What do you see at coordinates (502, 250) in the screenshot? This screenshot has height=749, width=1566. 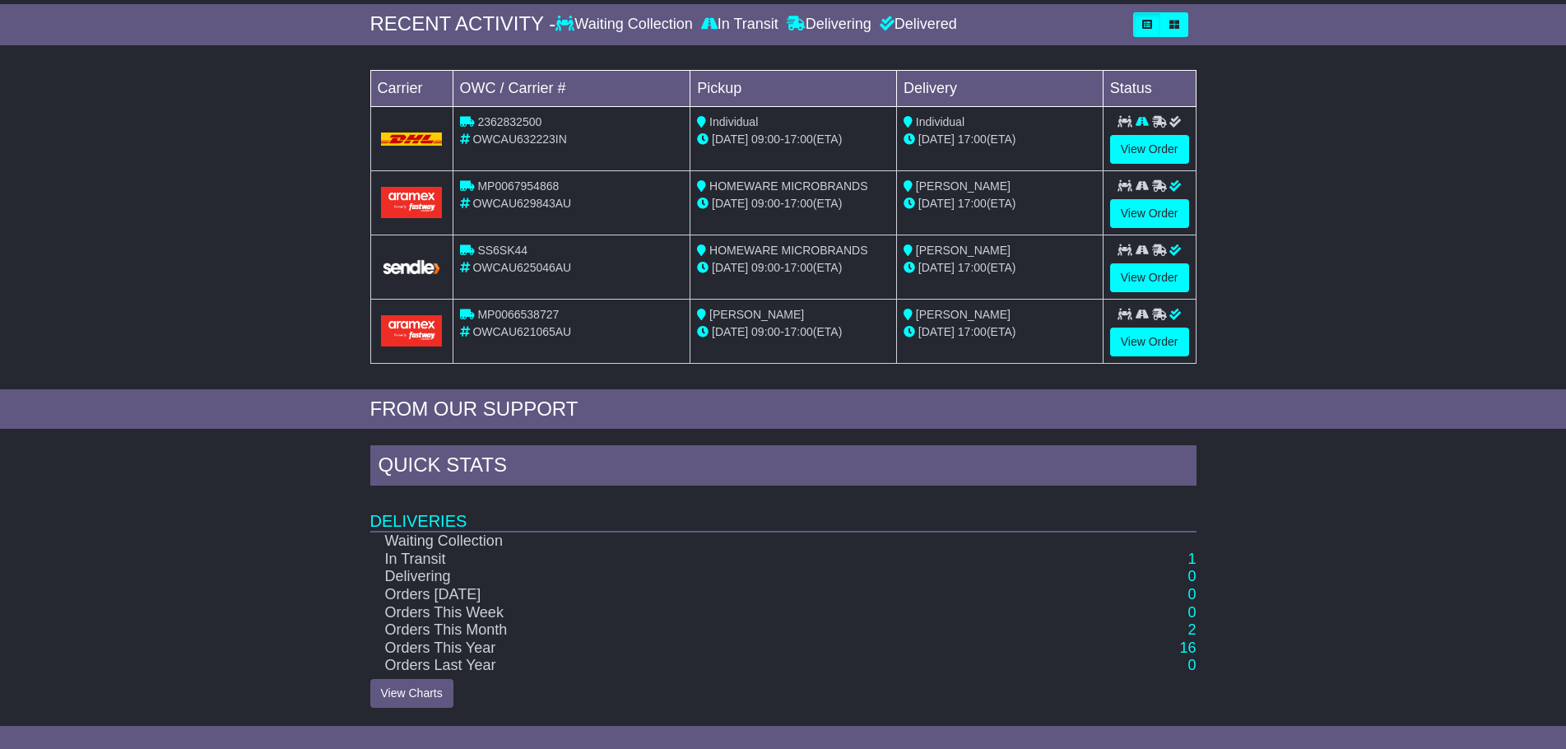 I see `span: SS6SK44` at bounding box center [502, 250].